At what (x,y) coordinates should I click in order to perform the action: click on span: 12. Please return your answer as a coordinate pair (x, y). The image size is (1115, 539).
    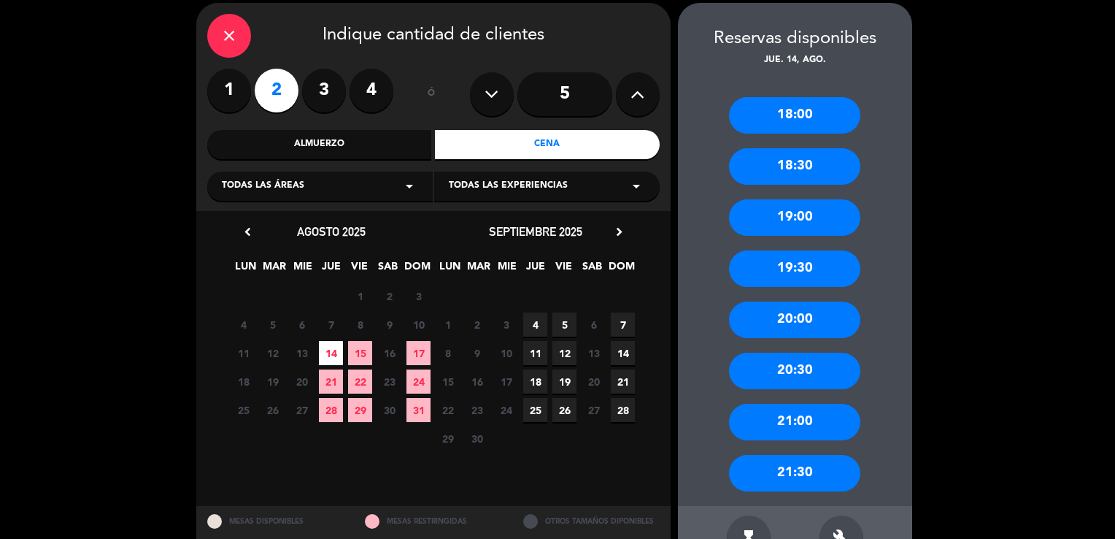
    Looking at the image, I should click on (564, 353).